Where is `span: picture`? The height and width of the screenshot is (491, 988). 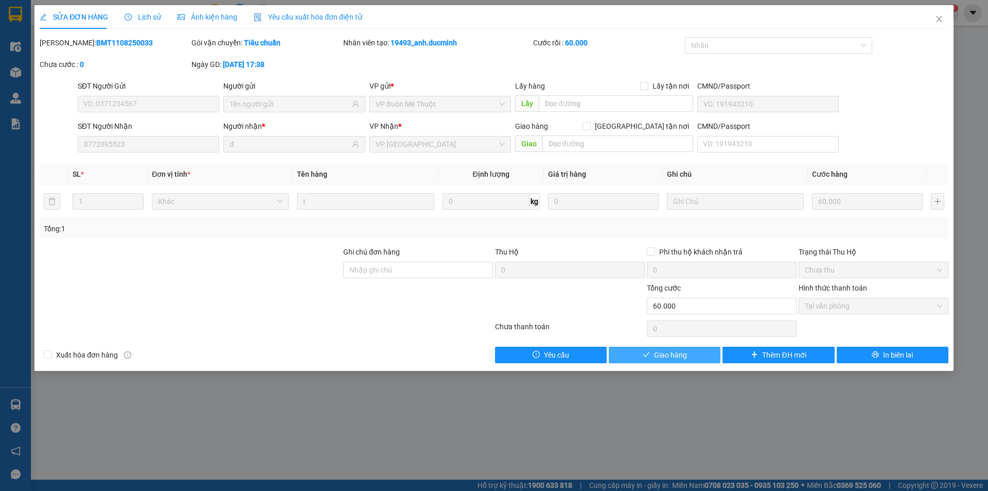
span: picture is located at coordinates (181, 17).